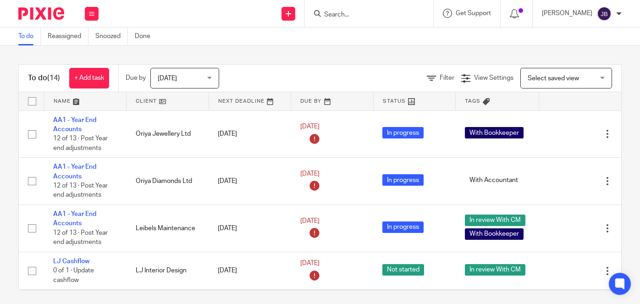  Describe the element at coordinates (136, 78) in the screenshot. I see `p: Due by` at that location.